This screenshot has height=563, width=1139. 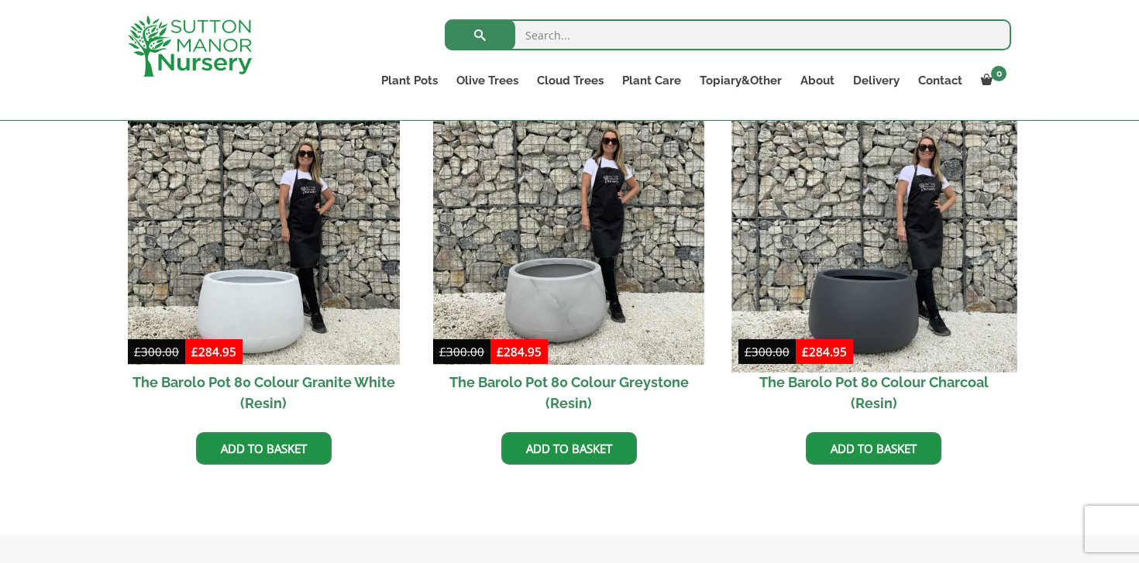 What do you see at coordinates (874, 257) in the screenshot?
I see `a: Sale! The Barolo Pot 80 Colour Charcoal (Resin)` at bounding box center [874, 257].